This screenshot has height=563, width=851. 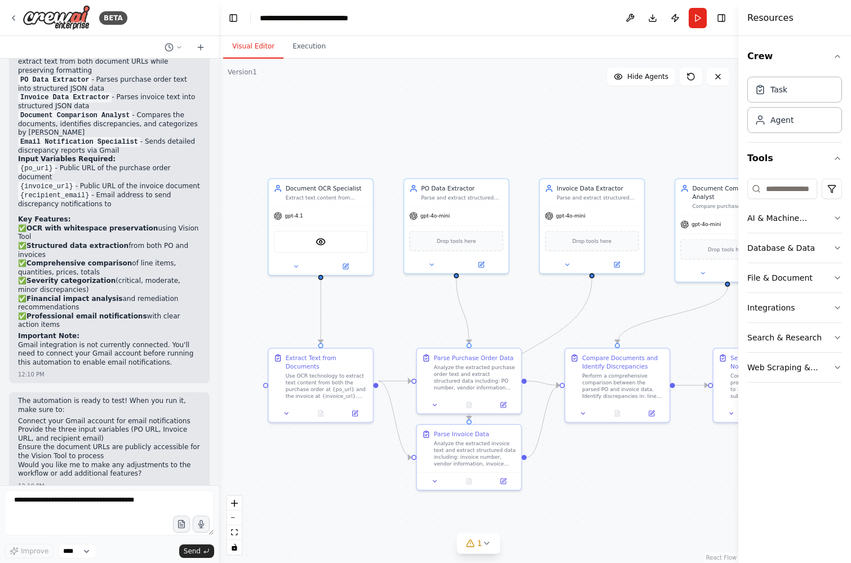 I want to click on code: PO Data Extractor, so click(x=55, y=80).